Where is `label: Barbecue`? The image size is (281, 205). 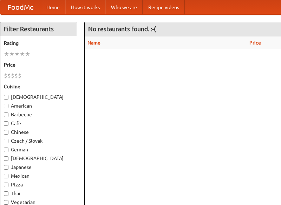
label: Barbecue is located at coordinates (39, 115).